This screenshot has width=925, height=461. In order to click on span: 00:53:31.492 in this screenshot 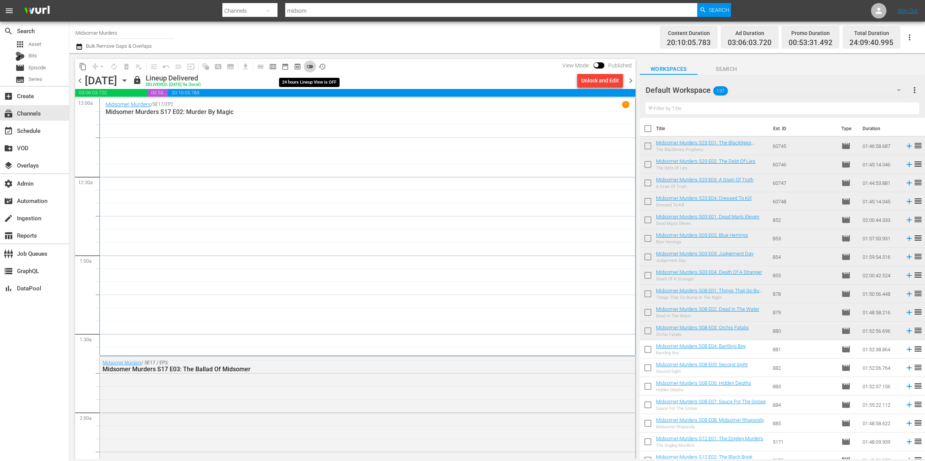, I will do `click(158, 93)`.